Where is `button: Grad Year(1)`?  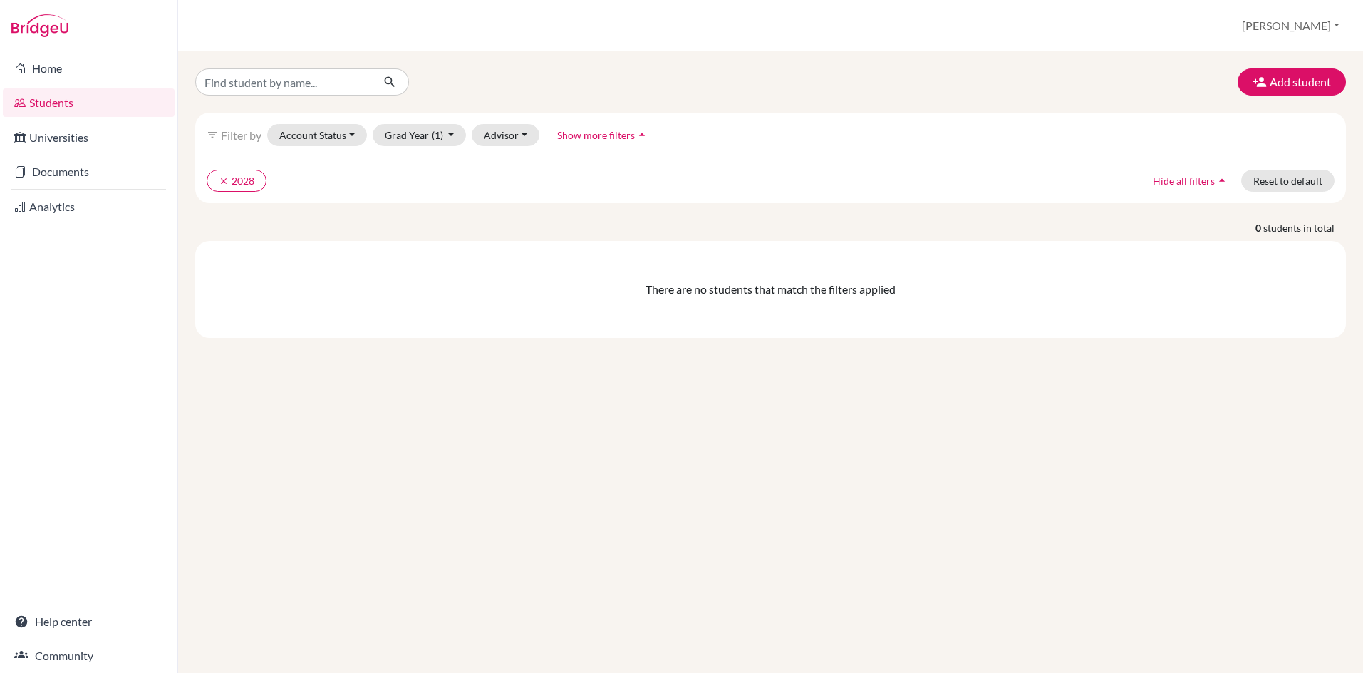
button: Grad Year(1) is located at coordinates (420, 135).